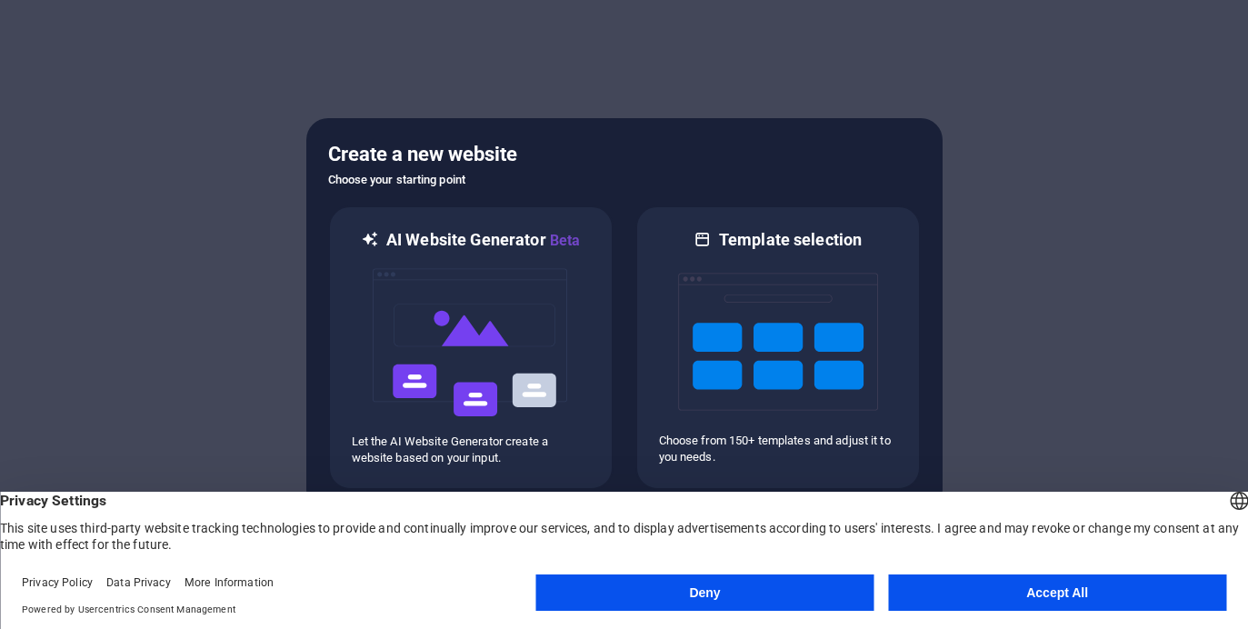  What do you see at coordinates (625, 180) in the screenshot?
I see `h6: Choose your starting point` at bounding box center [625, 180].